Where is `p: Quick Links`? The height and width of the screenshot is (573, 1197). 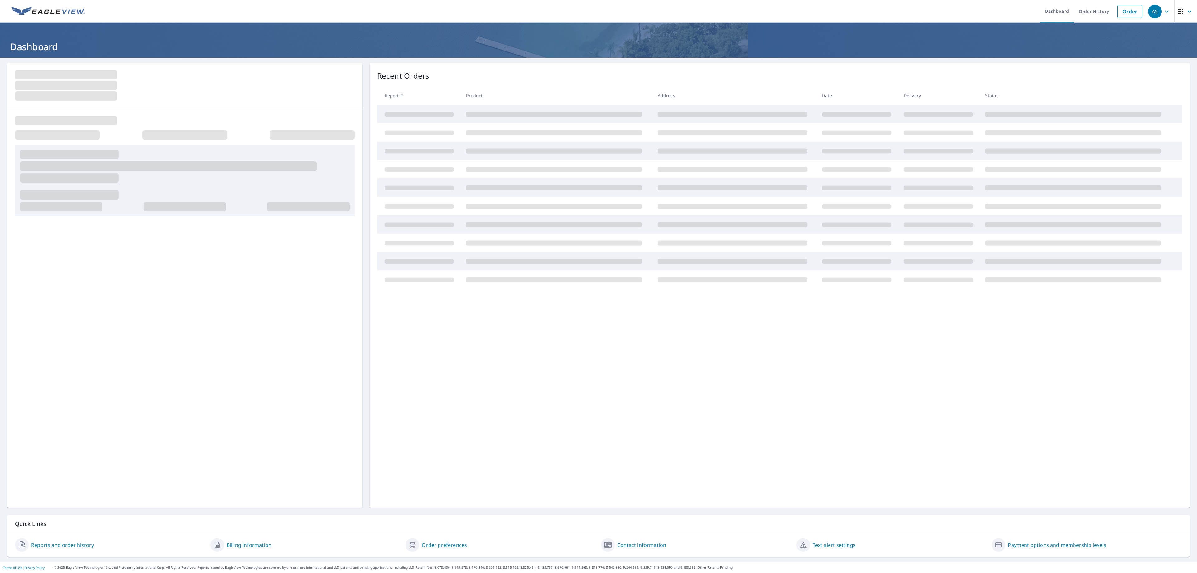 p: Quick Links is located at coordinates (598, 524).